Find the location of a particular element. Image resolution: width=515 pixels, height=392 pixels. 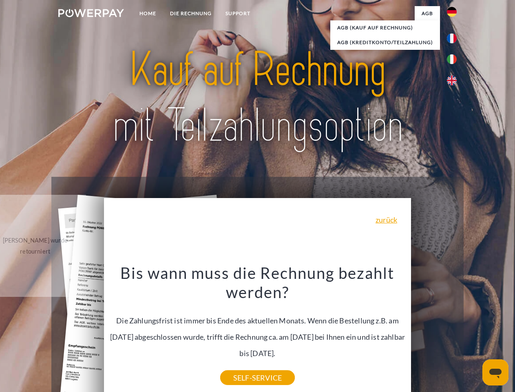

a: agb is located at coordinates (428, 13).